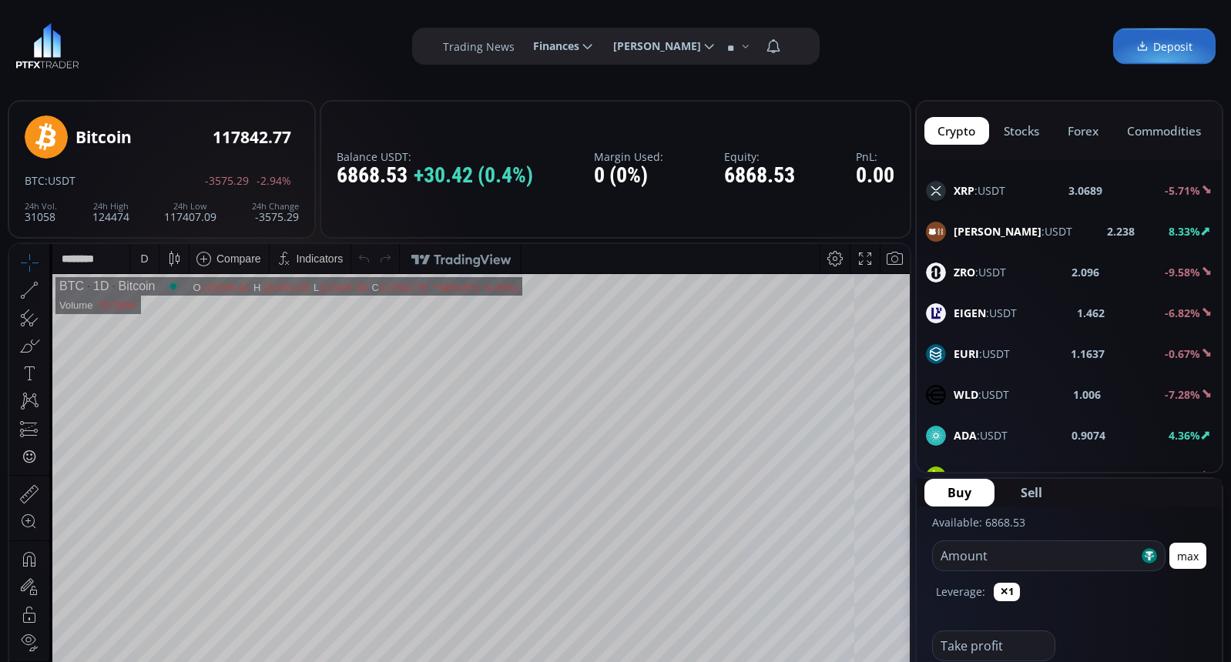 The image size is (1231, 662). I want to click on div: auto, so click(881, 533).